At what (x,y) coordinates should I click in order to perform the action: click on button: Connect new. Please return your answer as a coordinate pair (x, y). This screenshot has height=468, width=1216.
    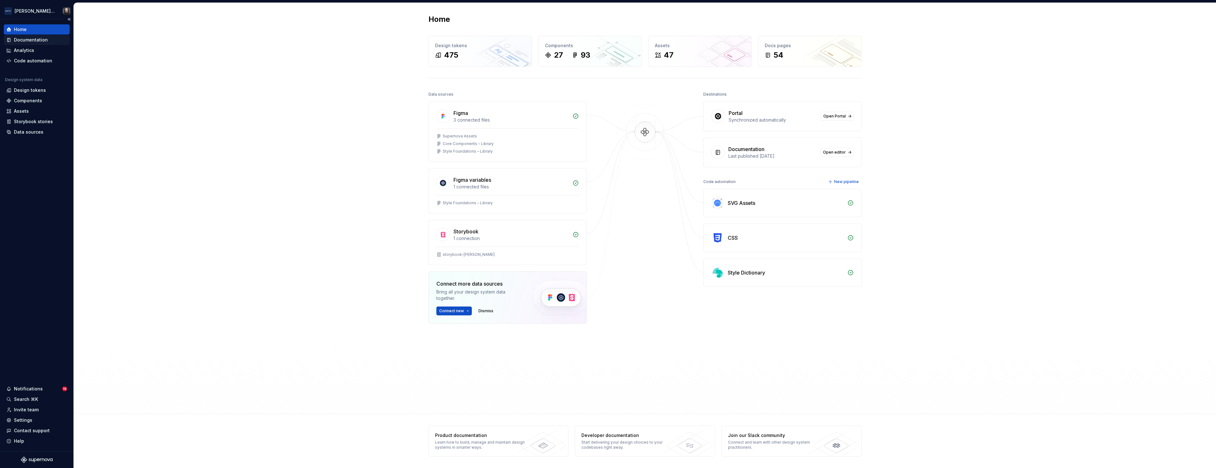
    Looking at the image, I should click on (454, 311).